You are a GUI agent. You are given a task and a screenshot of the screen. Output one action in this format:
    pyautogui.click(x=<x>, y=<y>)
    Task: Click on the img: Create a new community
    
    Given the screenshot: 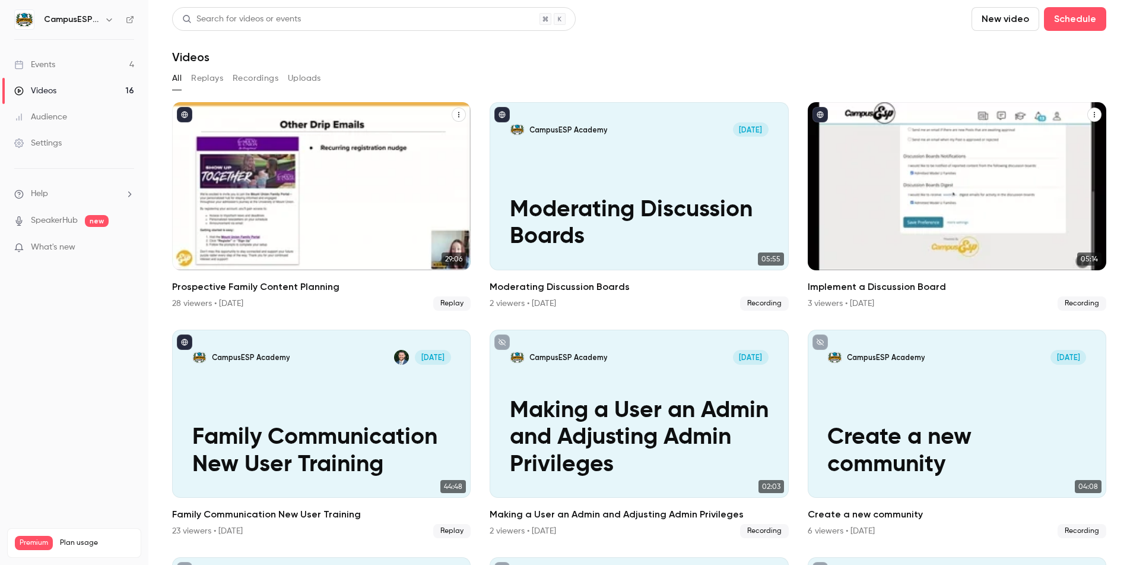 What is the action you would take?
    pyautogui.click(x=835, y=357)
    